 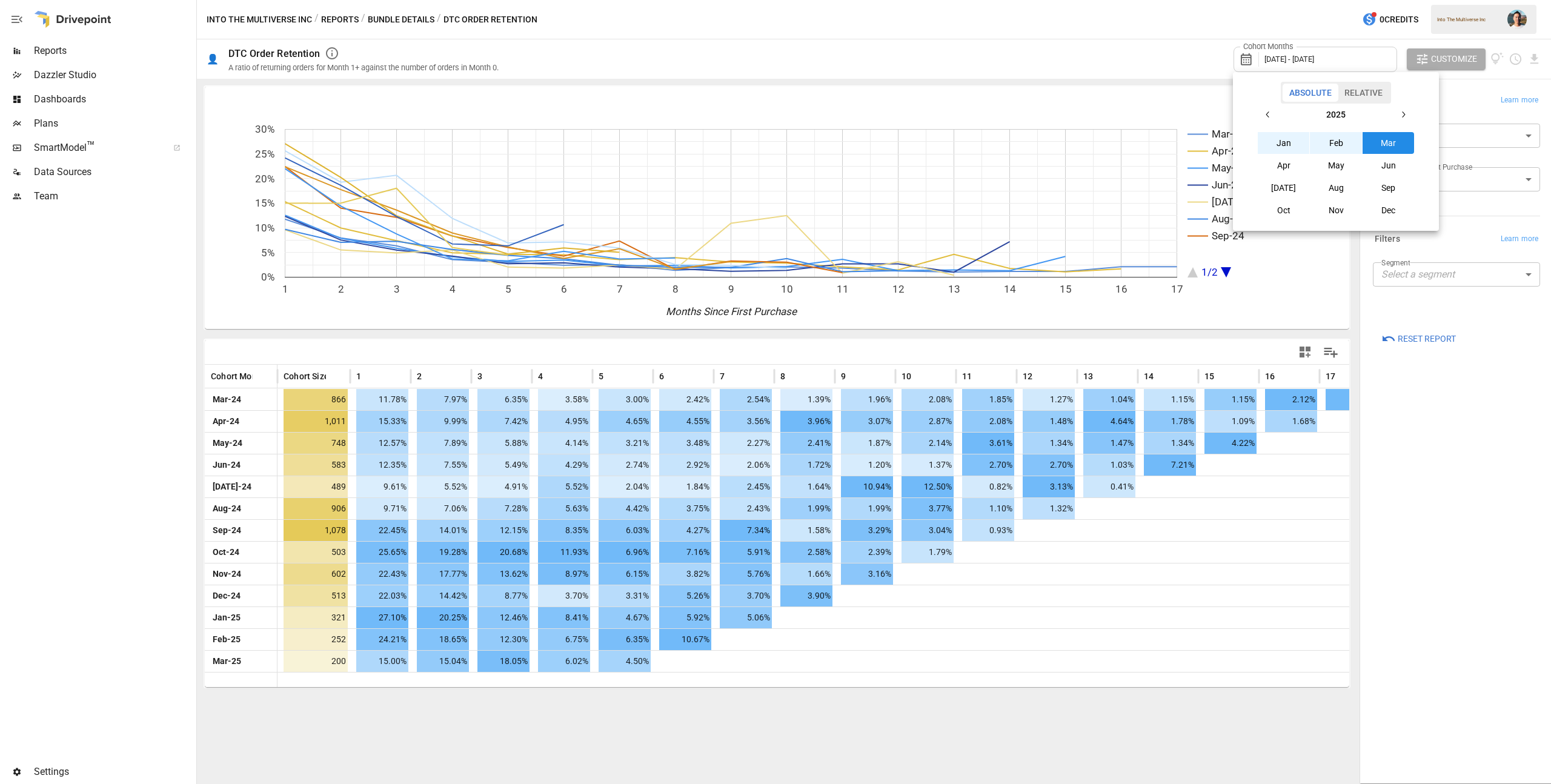 I want to click on button: Sep, so click(x=1389, y=188).